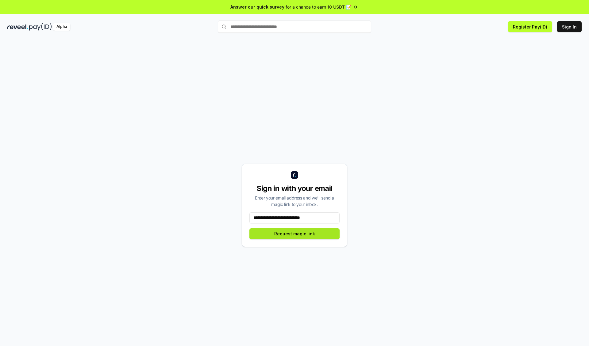  Describe the element at coordinates (257, 7) in the screenshot. I see `span: Answer our quick survey` at that location.